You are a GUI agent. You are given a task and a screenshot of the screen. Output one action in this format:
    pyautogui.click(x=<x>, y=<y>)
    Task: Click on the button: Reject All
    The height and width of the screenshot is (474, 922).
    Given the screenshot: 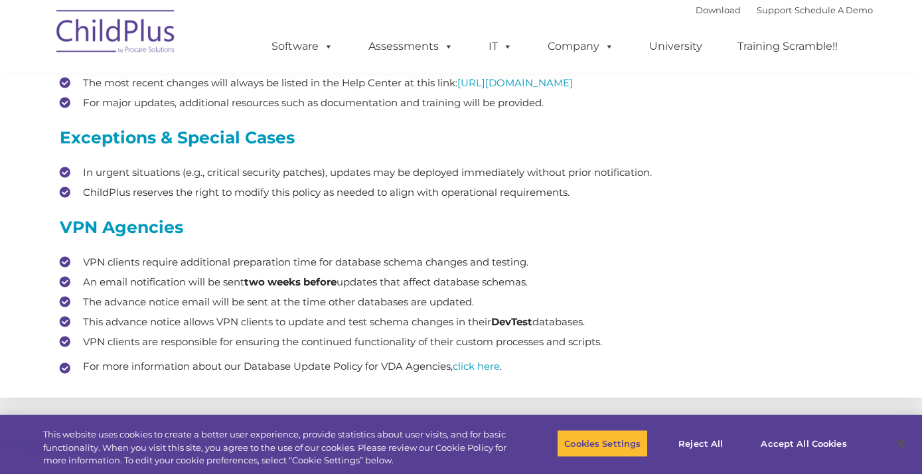 What is the action you would take?
    pyautogui.click(x=700, y=443)
    